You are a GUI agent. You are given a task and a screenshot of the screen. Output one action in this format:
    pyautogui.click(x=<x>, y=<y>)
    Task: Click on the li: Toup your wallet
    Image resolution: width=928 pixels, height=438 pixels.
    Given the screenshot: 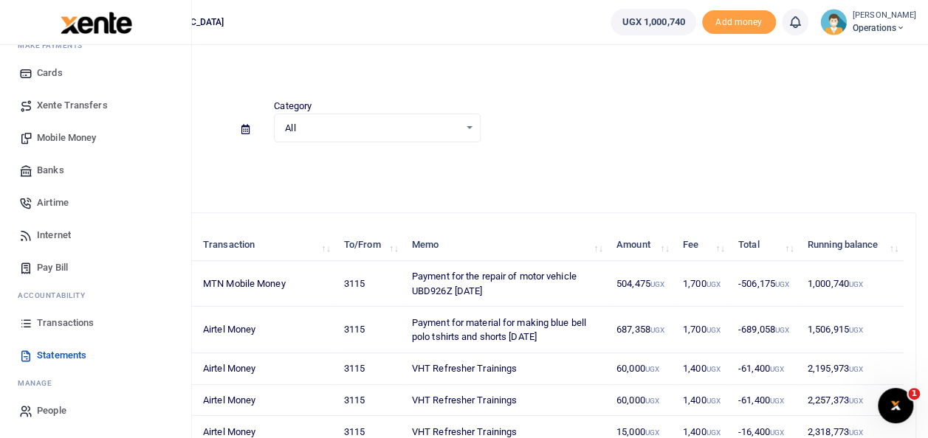 What is the action you would take?
    pyautogui.click(x=739, y=22)
    